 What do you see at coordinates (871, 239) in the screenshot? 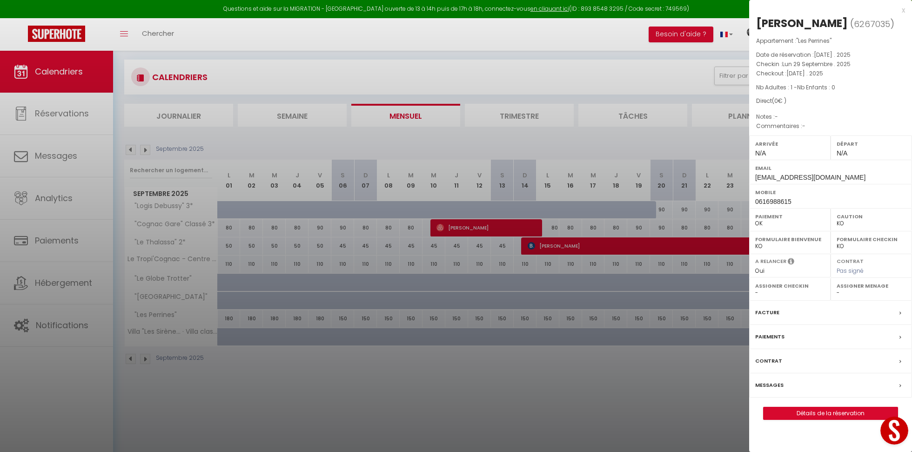
I see `label: Formulaire Checkin` at bounding box center [871, 239].